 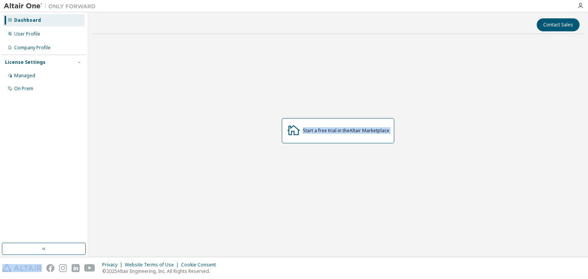 I want to click on img: linkedin.svg, so click(x=75, y=268).